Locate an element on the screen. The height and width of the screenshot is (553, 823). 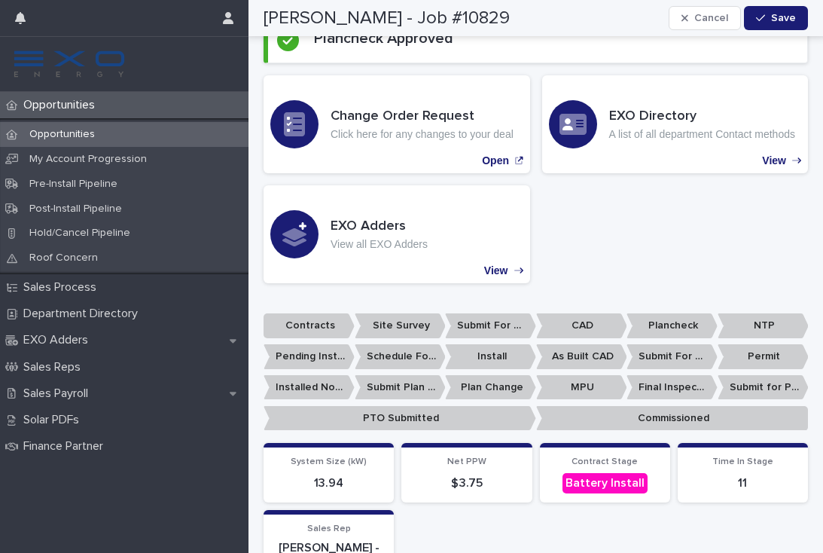
p: Sales Process is located at coordinates (63, 287).